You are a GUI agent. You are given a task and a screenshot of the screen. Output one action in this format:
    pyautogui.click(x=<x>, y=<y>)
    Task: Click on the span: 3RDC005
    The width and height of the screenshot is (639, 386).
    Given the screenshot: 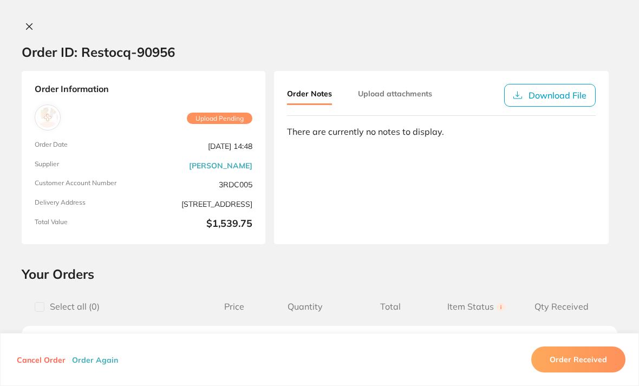 What is the action you would take?
    pyautogui.click(x=200, y=185)
    